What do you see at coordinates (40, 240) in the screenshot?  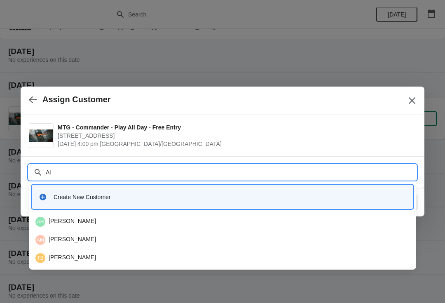 I see `span: Alec Manke` at bounding box center [40, 240].